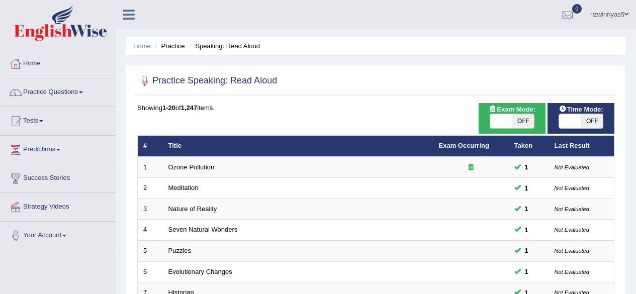  Describe the element at coordinates (529, 146) in the screenshot. I see `th: Taken` at that location.